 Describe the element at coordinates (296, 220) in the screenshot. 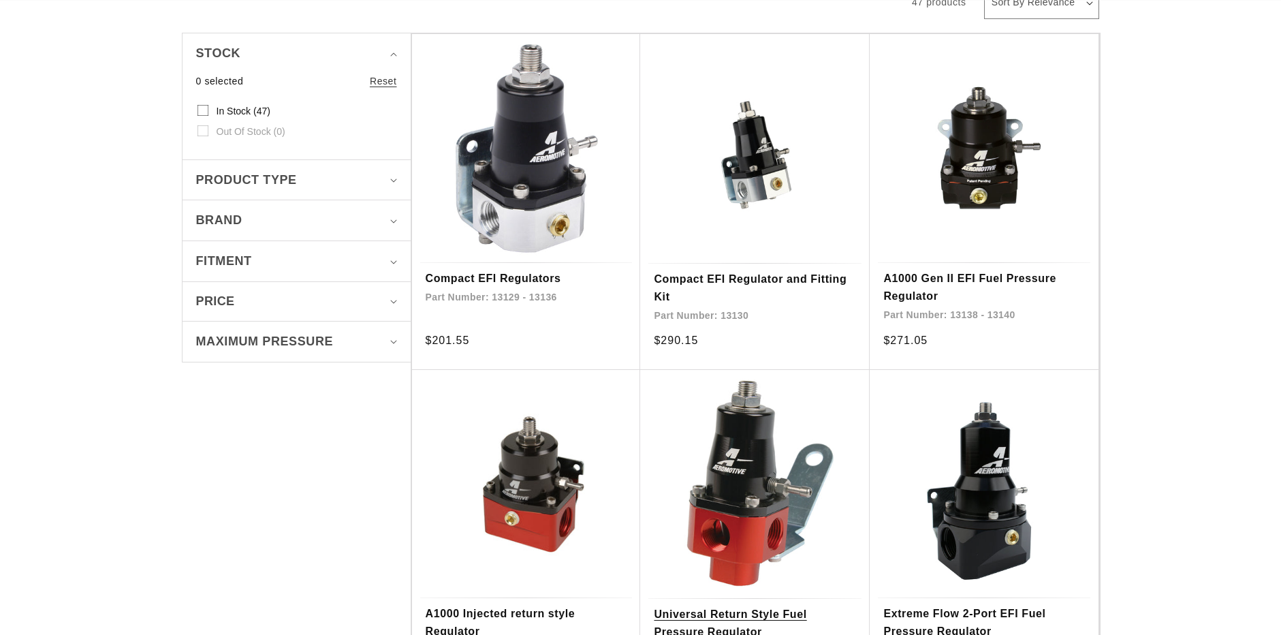

I see `summary: Brand (0 selected)` at that location.